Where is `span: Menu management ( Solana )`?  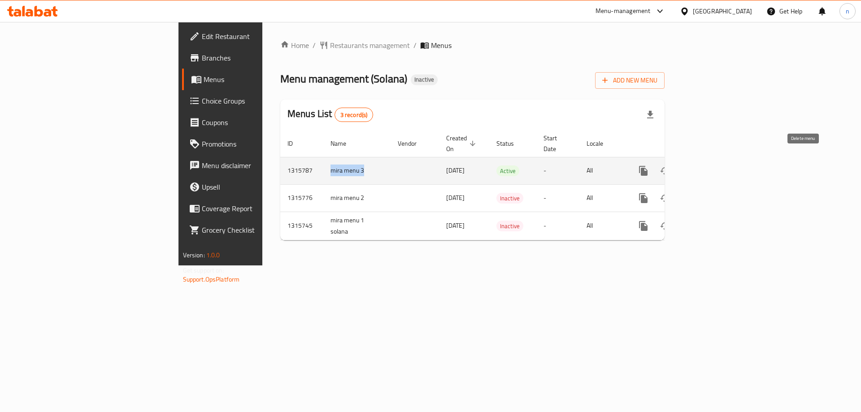 span: Menu management ( Solana ) is located at coordinates (344, 78).